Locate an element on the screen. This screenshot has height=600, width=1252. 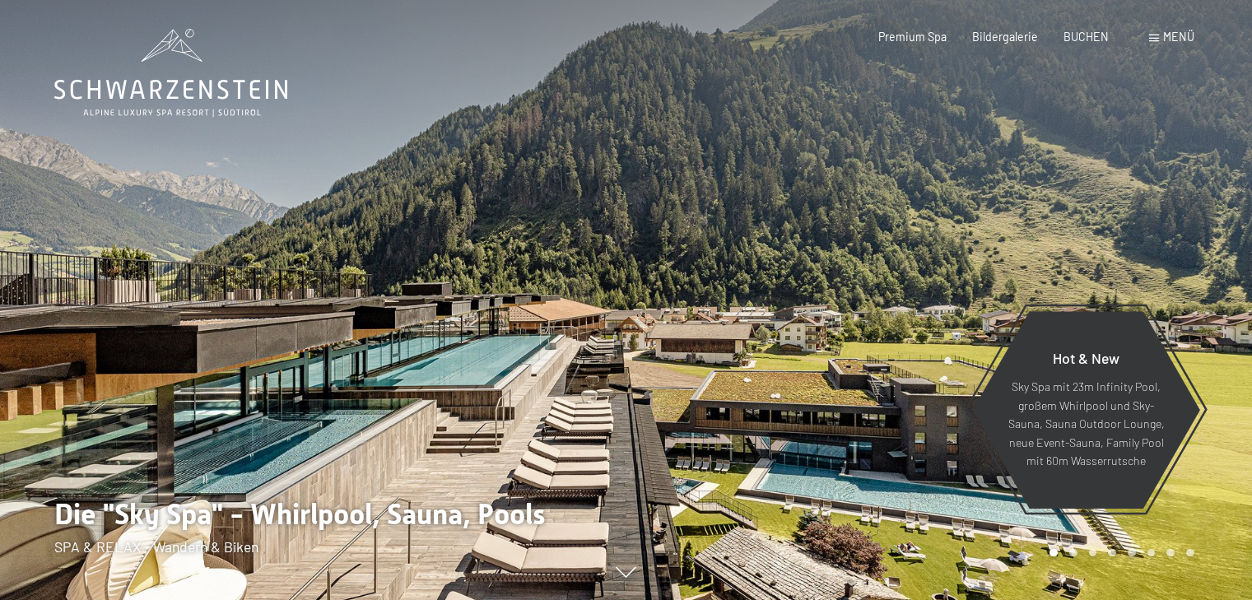
div: Carousel Page 1 (Current Slide) is located at coordinates (1053, 553).